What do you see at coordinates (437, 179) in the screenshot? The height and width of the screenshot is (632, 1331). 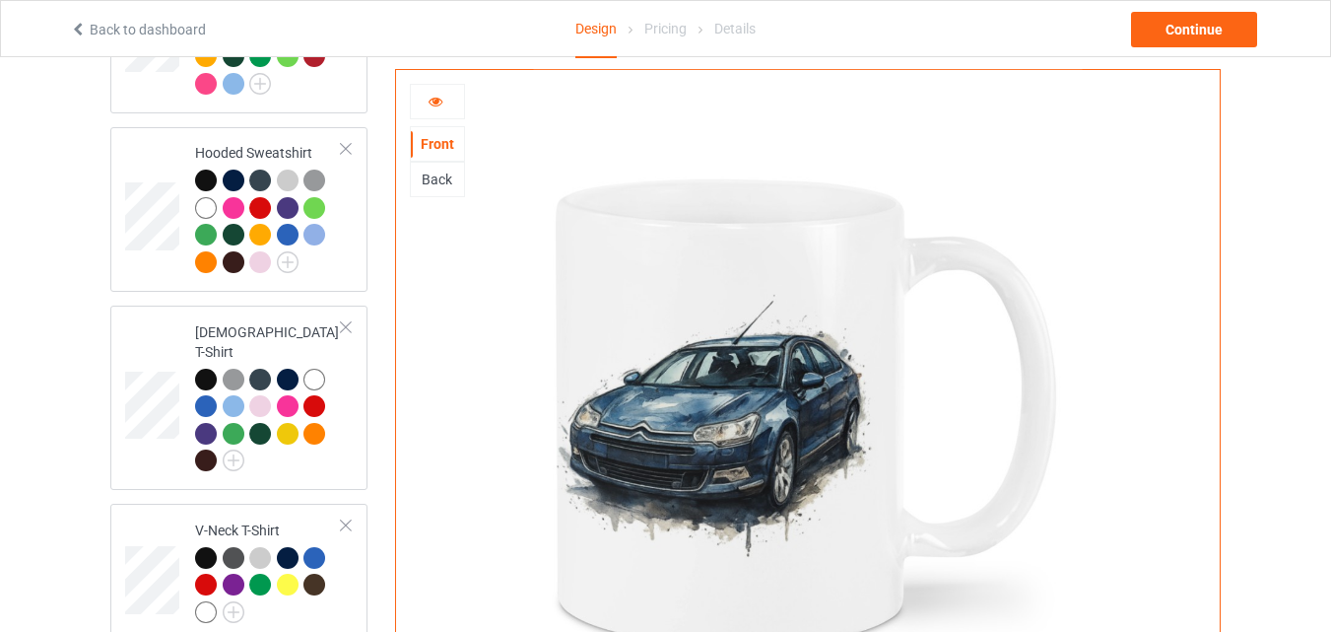 I see `div: Back` at bounding box center [437, 179].